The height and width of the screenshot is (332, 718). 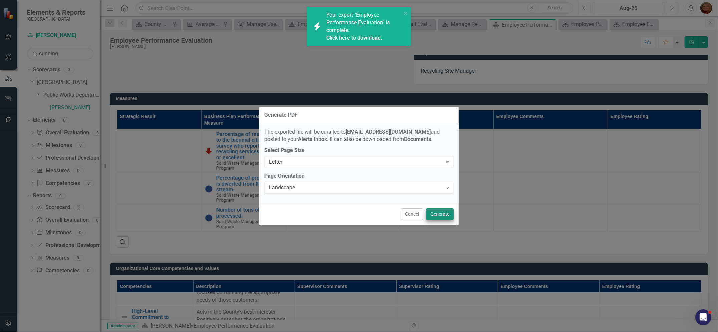 What do you see at coordinates (281, 115) in the screenshot?
I see `div: Generate PDF` at bounding box center [281, 115].